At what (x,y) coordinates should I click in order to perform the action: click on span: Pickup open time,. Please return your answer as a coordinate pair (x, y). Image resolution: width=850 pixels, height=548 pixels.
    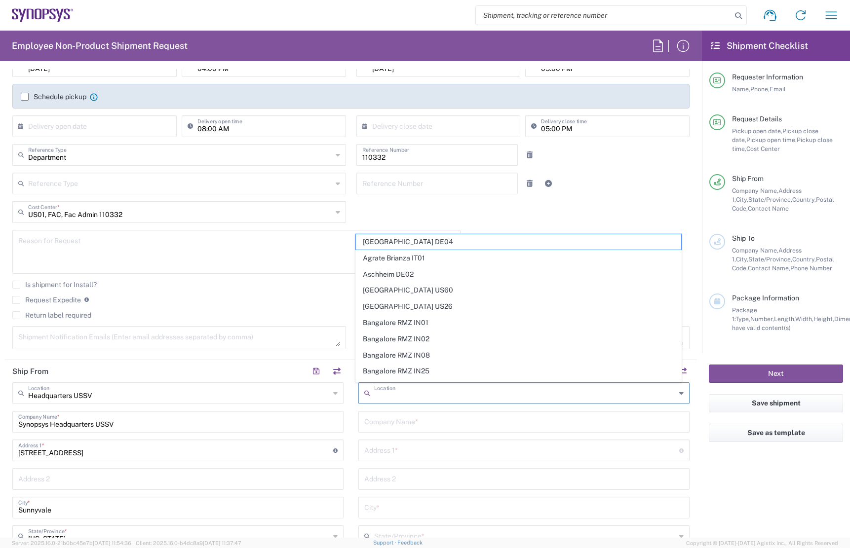
    Looking at the image, I should click on (771, 140).